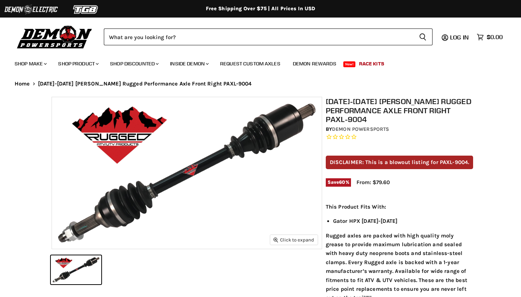  What do you see at coordinates (400, 137) in the screenshot?
I see `span: Rated 0.0 out of 5 stars 0 reviews` at bounding box center [400, 137].